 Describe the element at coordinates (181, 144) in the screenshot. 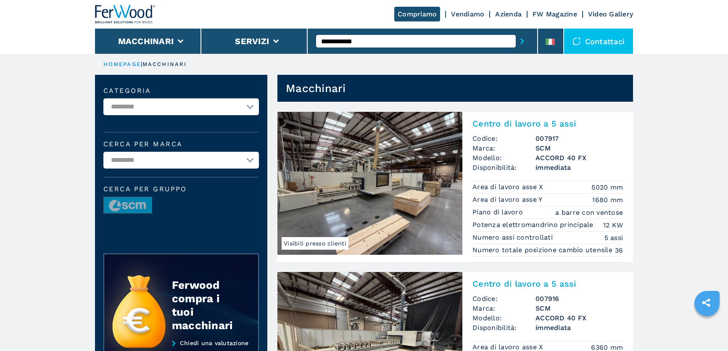

I see `label: Cerca per marca` at that location.